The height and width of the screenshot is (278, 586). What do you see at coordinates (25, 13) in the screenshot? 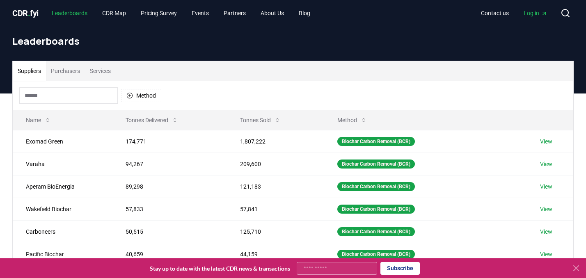
I see `span: CDR fyi` at bounding box center [25, 13].